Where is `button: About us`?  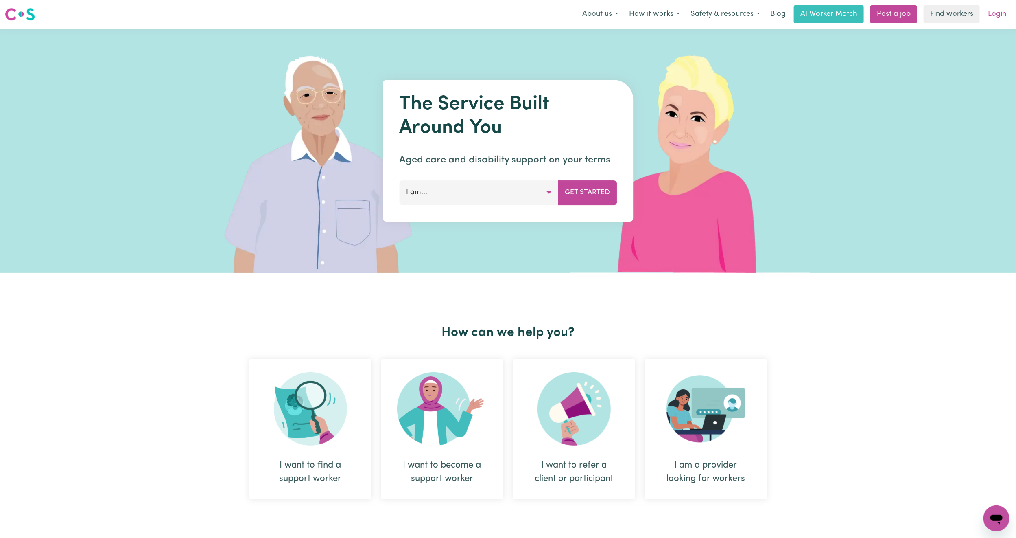
button: About us is located at coordinates (600, 14).